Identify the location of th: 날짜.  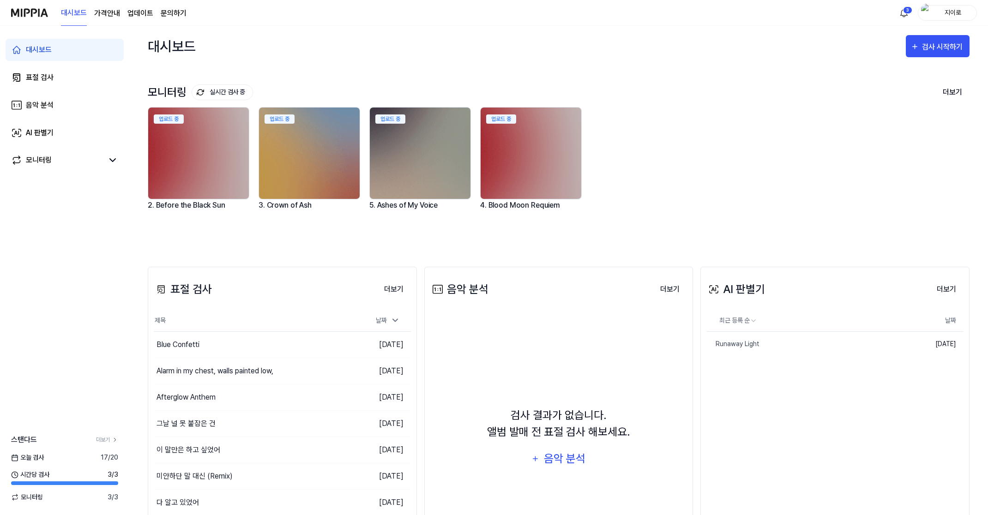
(937, 321).